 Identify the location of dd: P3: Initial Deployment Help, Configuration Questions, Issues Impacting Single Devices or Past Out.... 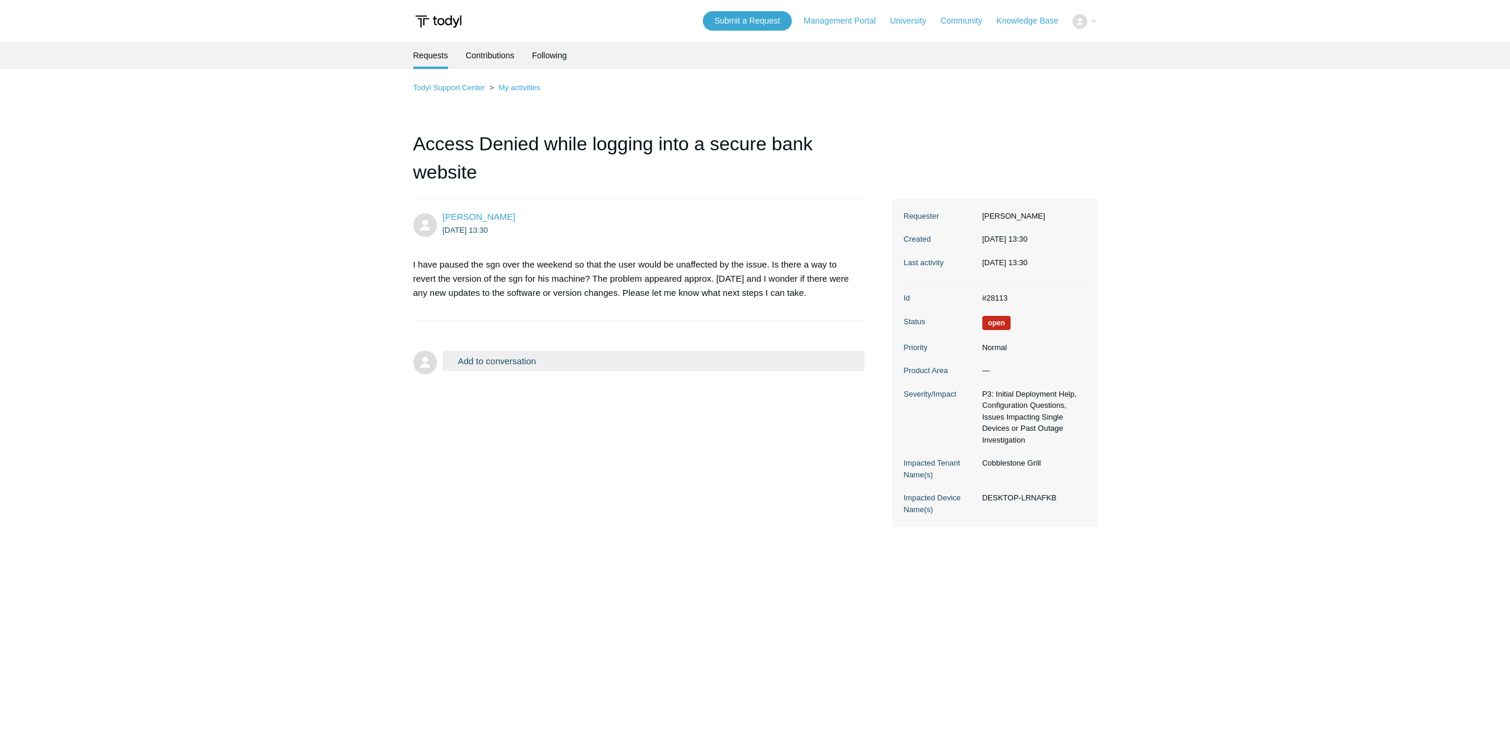
(1031, 418).